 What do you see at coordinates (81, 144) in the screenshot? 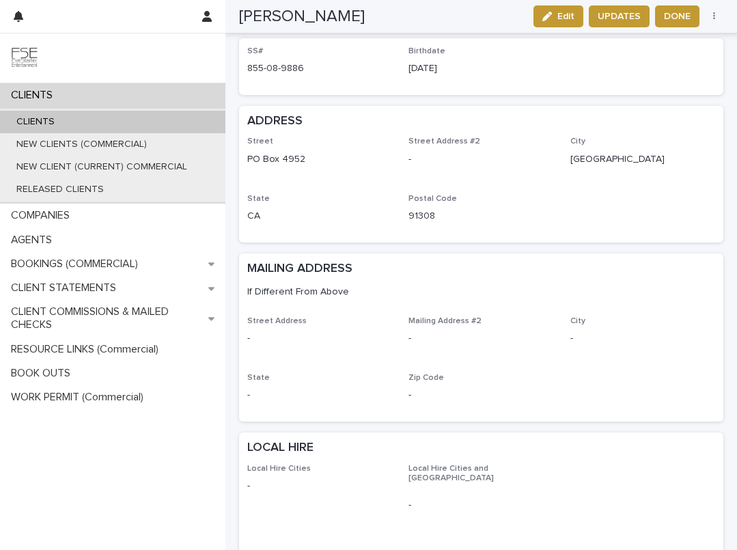
I see `p: NEW CLIENTS (COMMERCIAL)` at bounding box center [81, 144].